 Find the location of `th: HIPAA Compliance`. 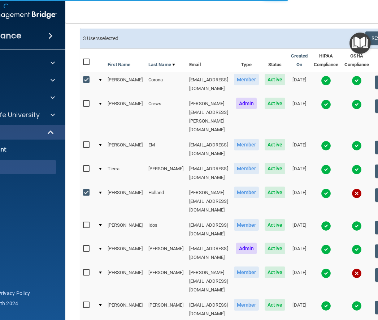

th: HIPAA Compliance is located at coordinates (326, 60).